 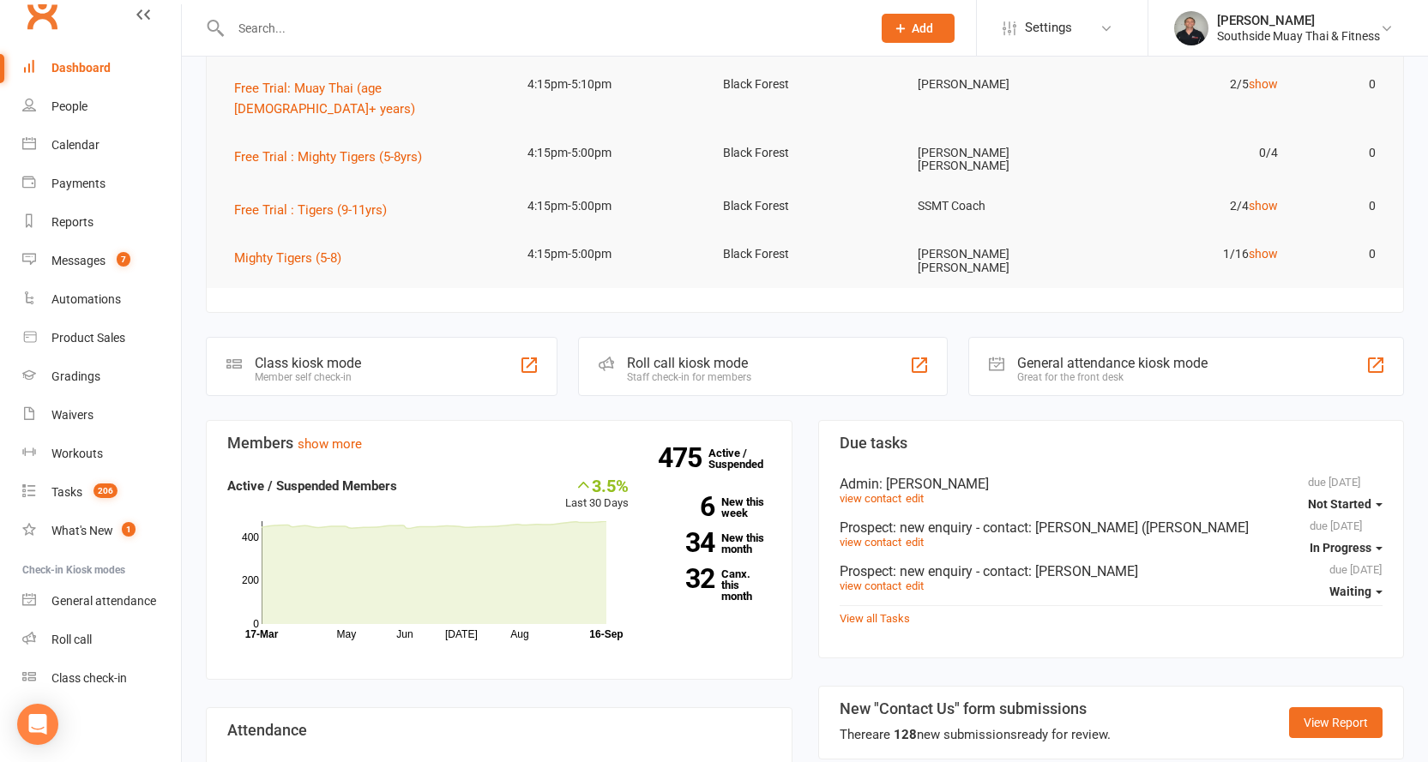 What do you see at coordinates (101, 376) in the screenshot?
I see `a: Gradings` at bounding box center [101, 376].